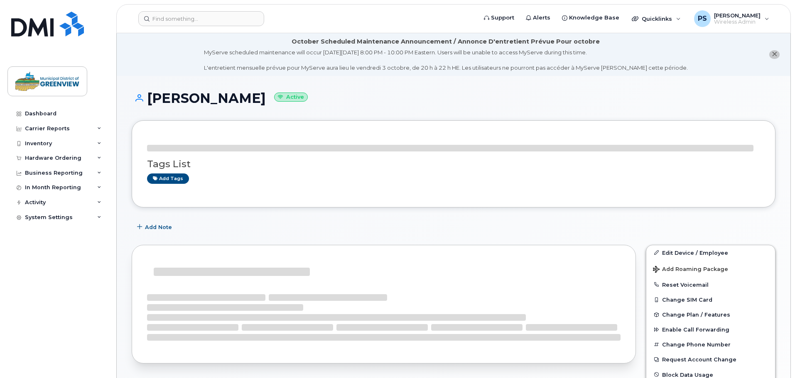 The image size is (795, 378). Describe the element at coordinates (690, 270) in the screenshot. I see `span: Add Roaming Package` at that location.